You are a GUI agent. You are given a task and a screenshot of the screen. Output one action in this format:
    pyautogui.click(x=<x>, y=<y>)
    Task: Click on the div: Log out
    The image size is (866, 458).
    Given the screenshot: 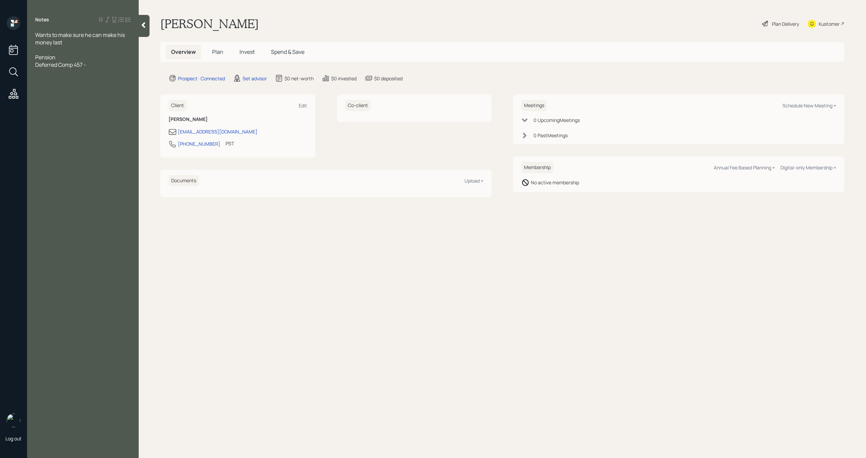 What is the action you would take?
    pyautogui.click(x=14, y=438)
    